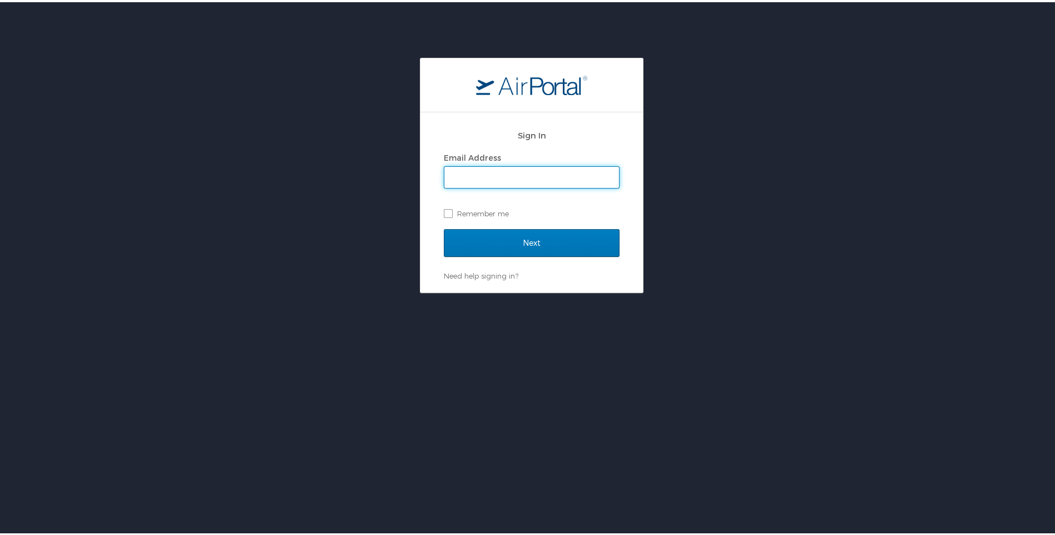 The image size is (1055, 535). Describe the element at coordinates (481, 274) in the screenshot. I see `a: Need help signing in?` at that location.